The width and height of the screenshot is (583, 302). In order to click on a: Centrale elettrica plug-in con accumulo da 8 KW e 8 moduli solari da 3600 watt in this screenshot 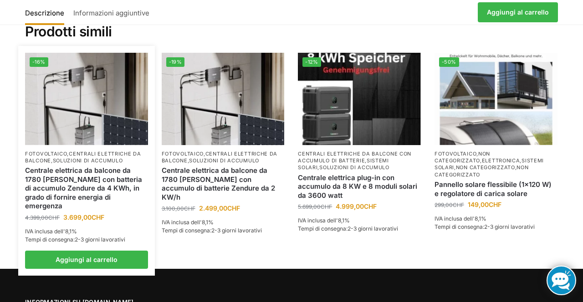, I will do `click(359, 187)`.